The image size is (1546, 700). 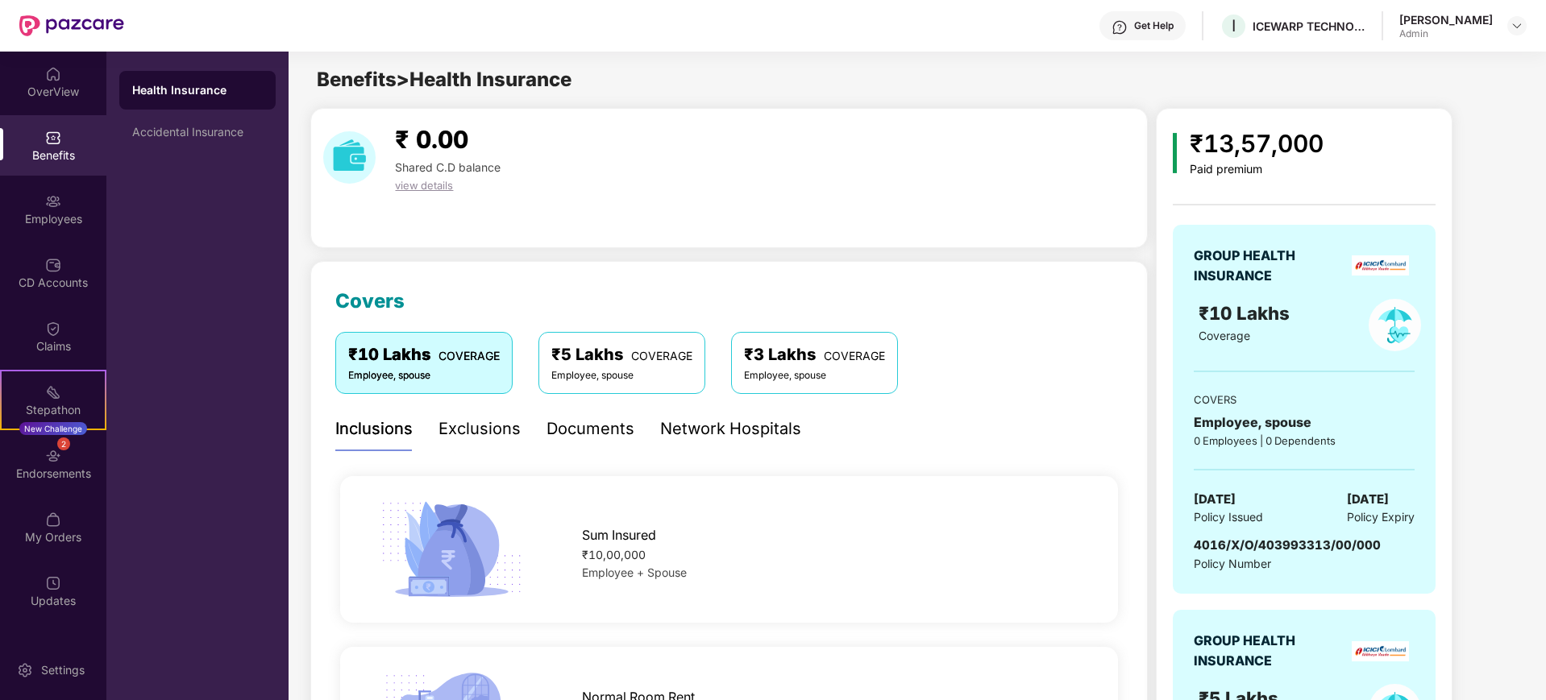 I want to click on span: Shared C.D balance, so click(x=447, y=167).